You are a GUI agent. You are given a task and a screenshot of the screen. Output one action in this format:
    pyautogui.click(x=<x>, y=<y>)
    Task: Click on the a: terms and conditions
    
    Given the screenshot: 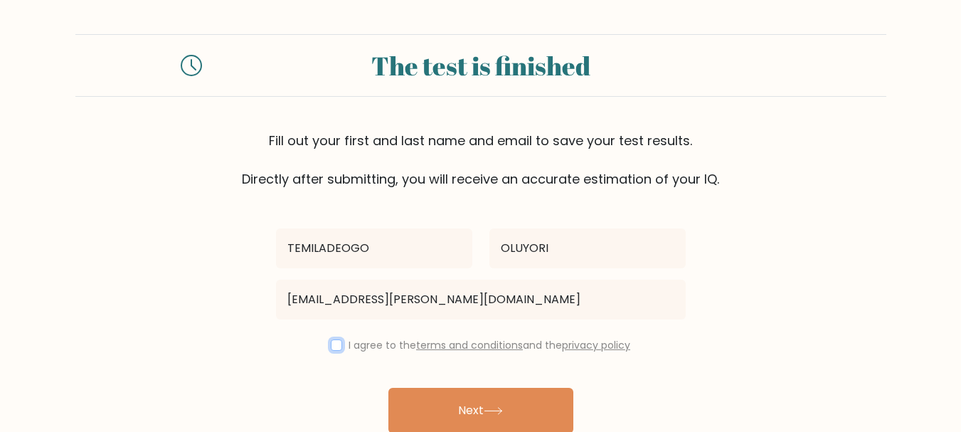 What is the action you would take?
    pyautogui.click(x=469, y=345)
    